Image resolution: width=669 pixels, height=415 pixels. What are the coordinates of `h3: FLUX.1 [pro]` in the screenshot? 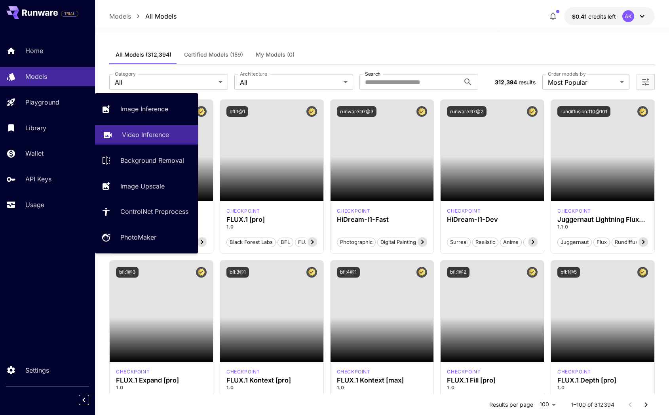 It's located at (272, 219).